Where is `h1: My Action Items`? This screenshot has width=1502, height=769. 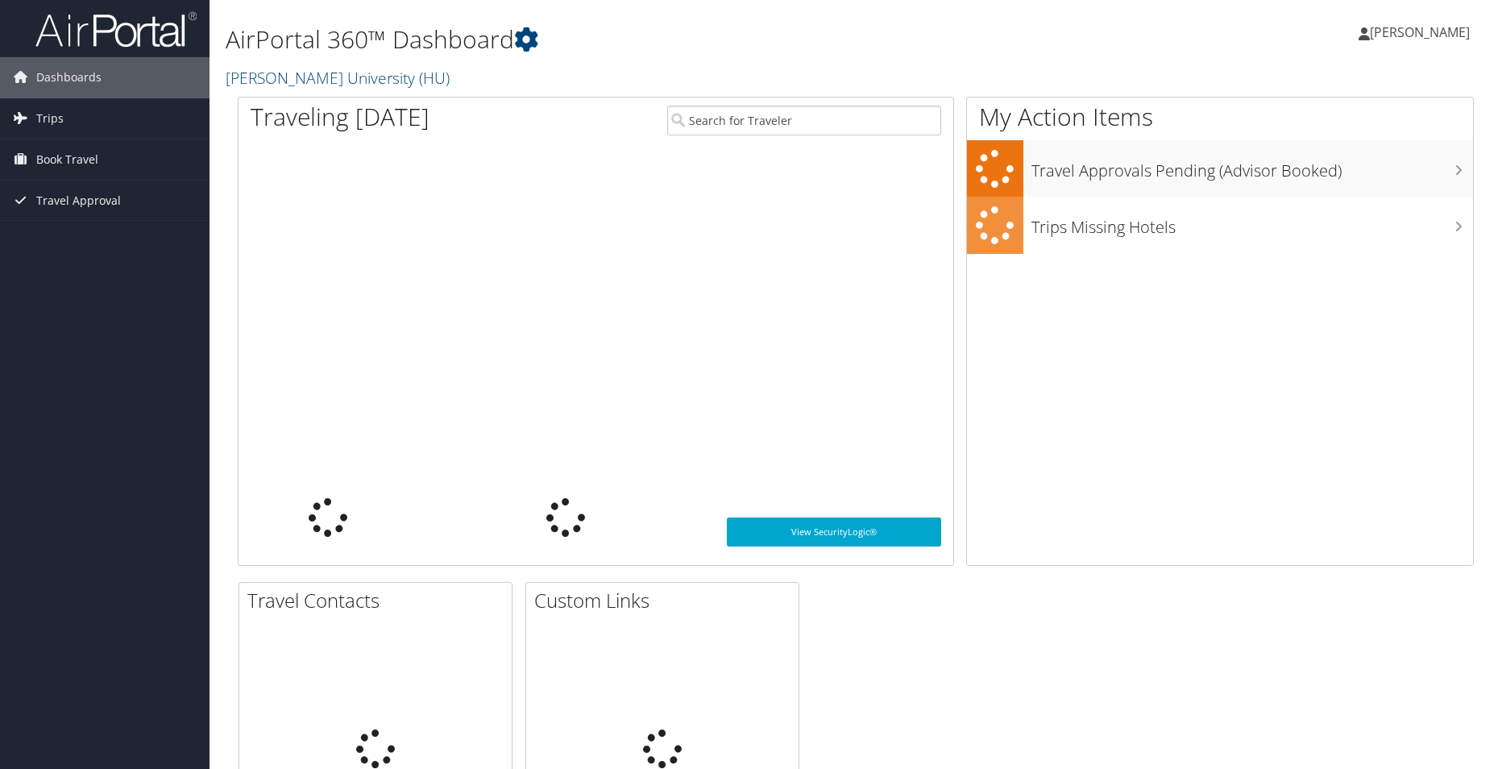 h1: My Action Items is located at coordinates (1220, 117).